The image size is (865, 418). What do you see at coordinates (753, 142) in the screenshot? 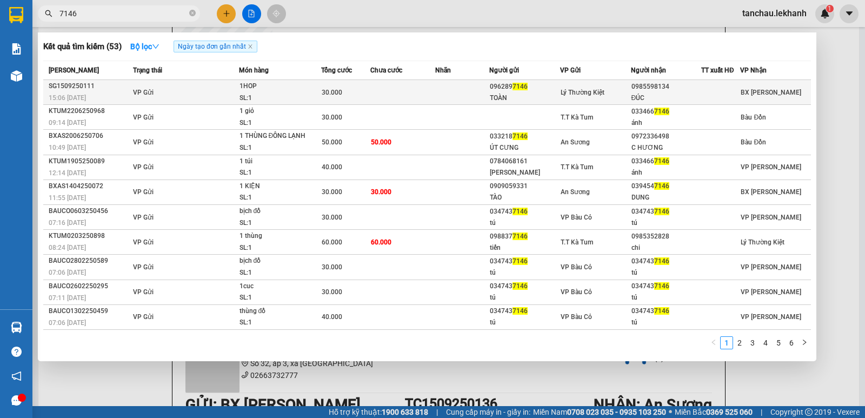
I see `span: Bàu Đồn` at bounding box center [753, 142].